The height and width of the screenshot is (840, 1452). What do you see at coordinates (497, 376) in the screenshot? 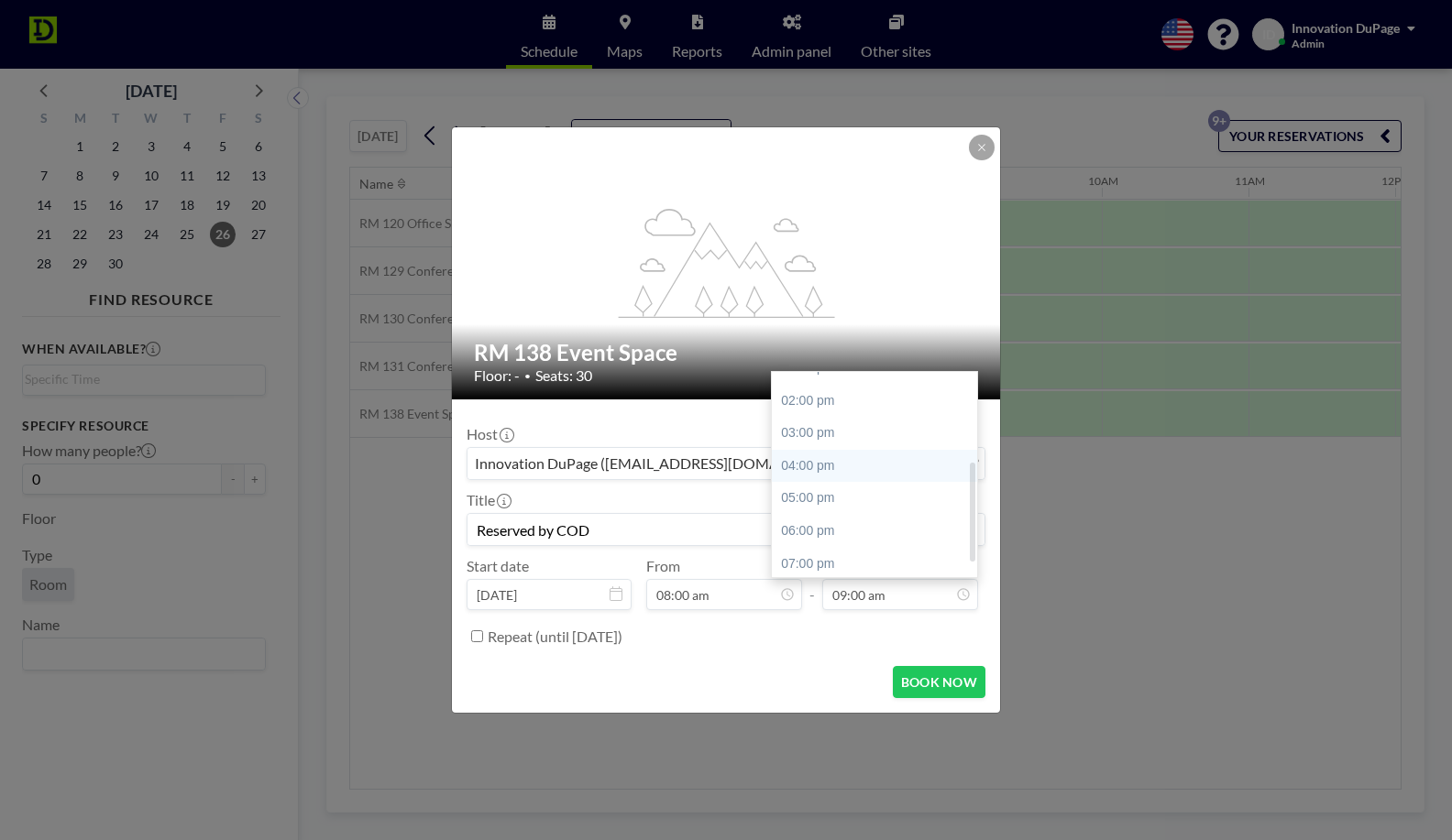
I see `span: Floor: -` at bounding box center [497, 376].